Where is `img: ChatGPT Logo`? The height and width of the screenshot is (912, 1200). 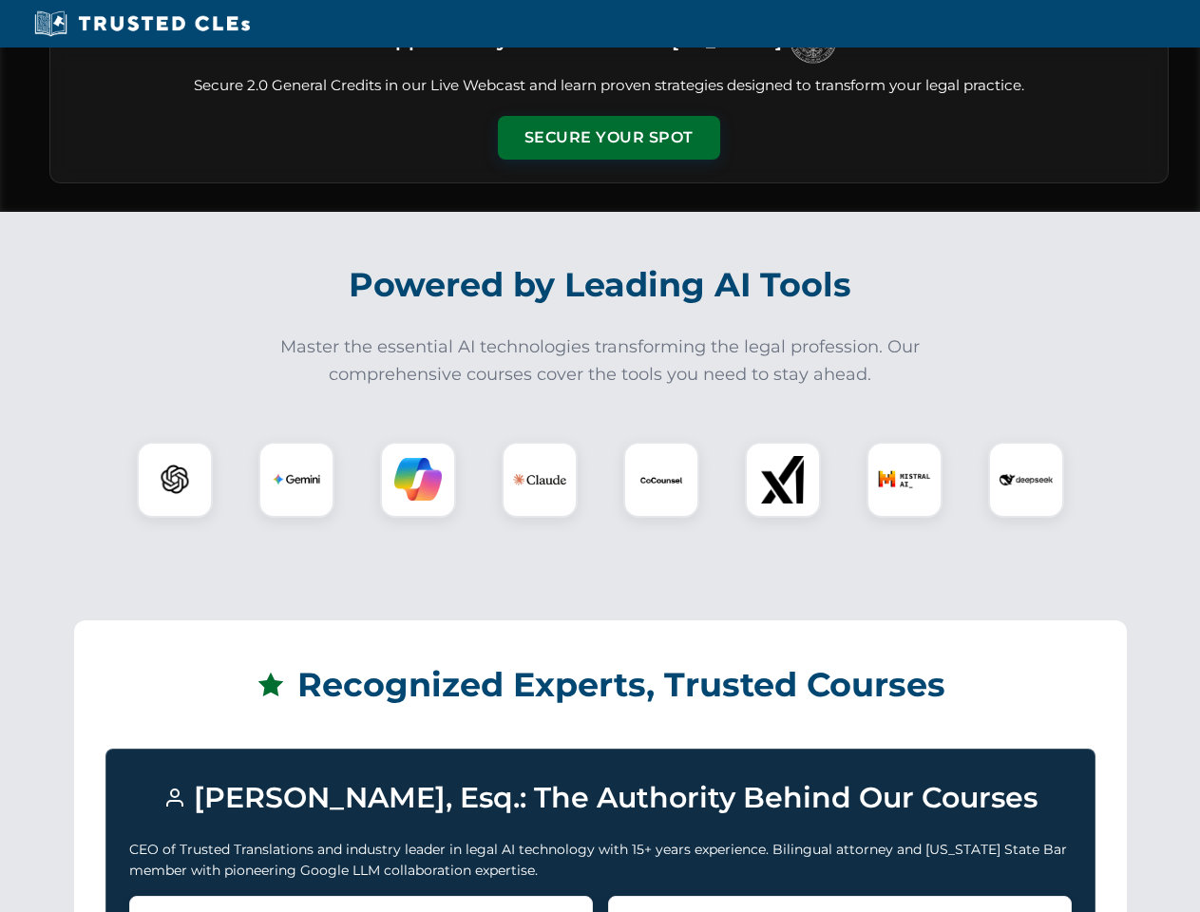
img: ChatGPT Logo is located at coordinates (175, 480).